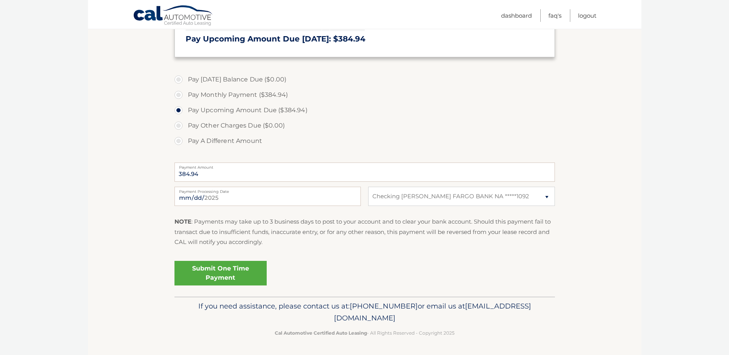 The image size is (729, 355). What do you see at coordinates (365, 166) in the screenshot?
I see `label: Payment Amount` at bounding box center [365, 166].